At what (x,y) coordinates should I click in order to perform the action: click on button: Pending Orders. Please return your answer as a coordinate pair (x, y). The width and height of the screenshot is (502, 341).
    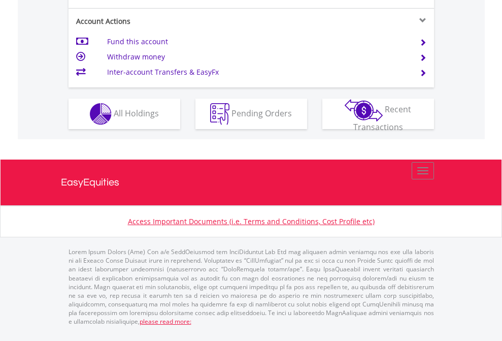
    Looking at the image, I should click on (251, 114).